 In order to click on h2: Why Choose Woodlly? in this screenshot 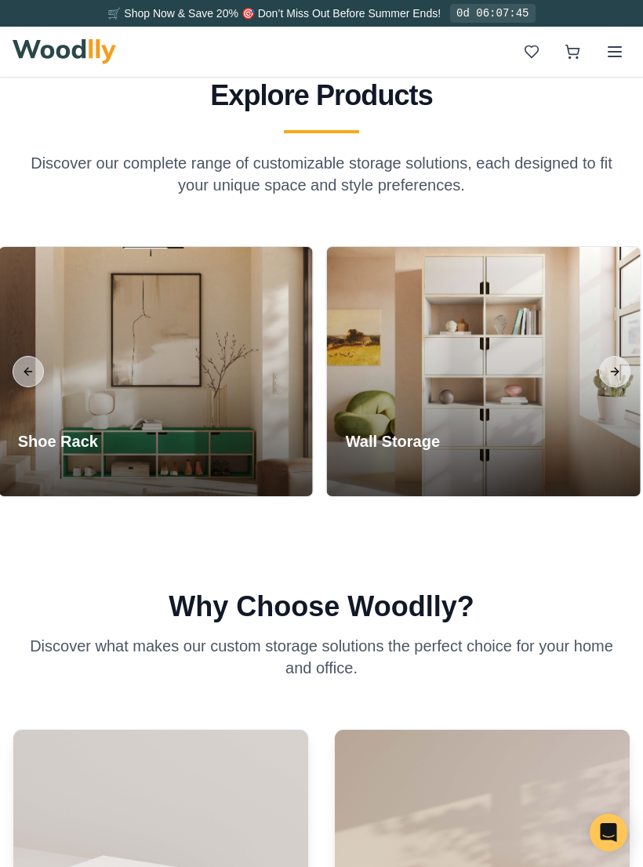, I will do `click(321, 607)`.